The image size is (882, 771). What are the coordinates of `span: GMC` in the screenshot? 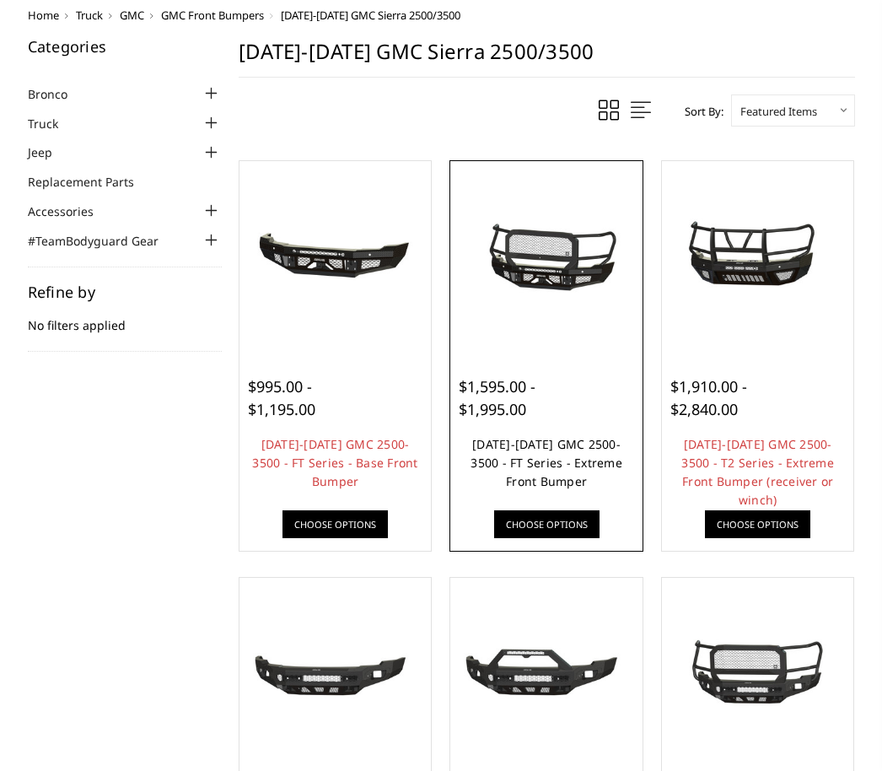 It's located at (132, 15).